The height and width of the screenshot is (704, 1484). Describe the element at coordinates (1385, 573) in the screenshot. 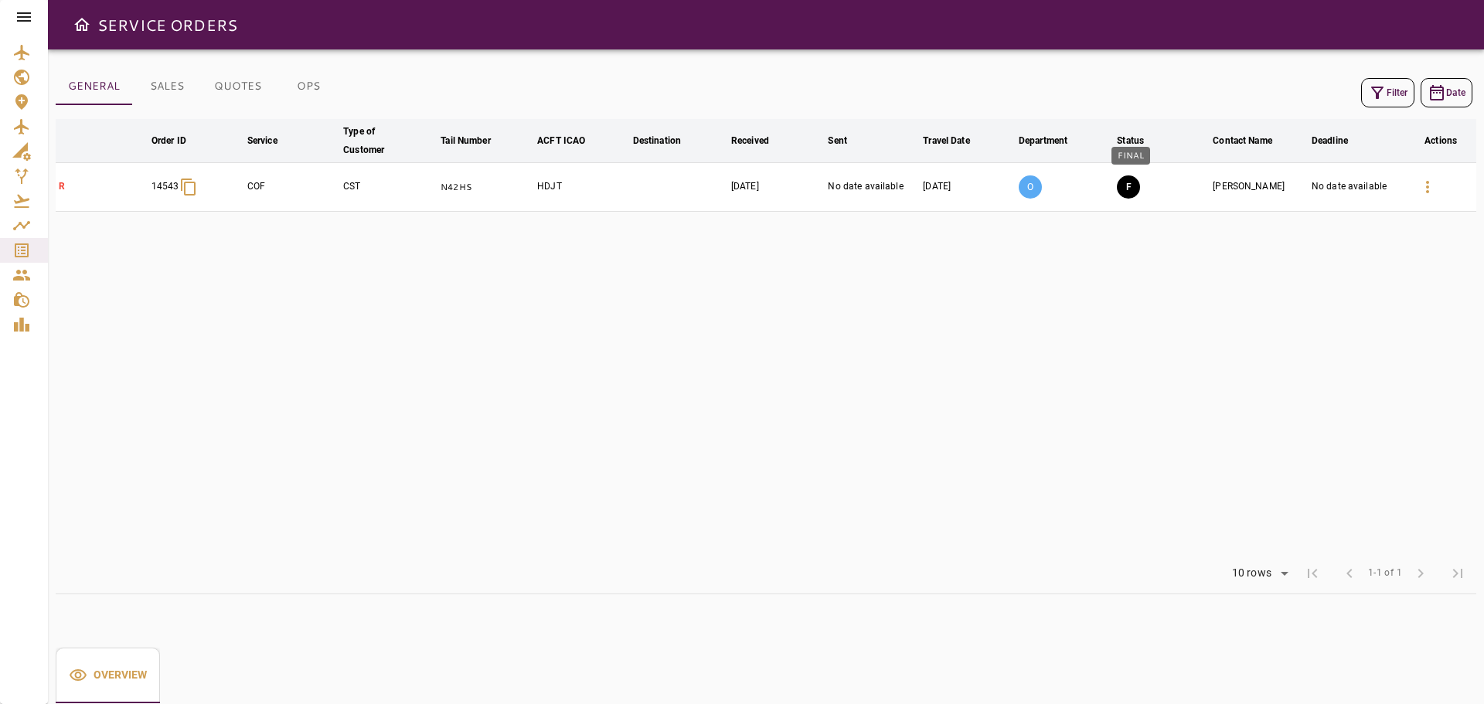

I see `span: 1-1 of 1` at that location.